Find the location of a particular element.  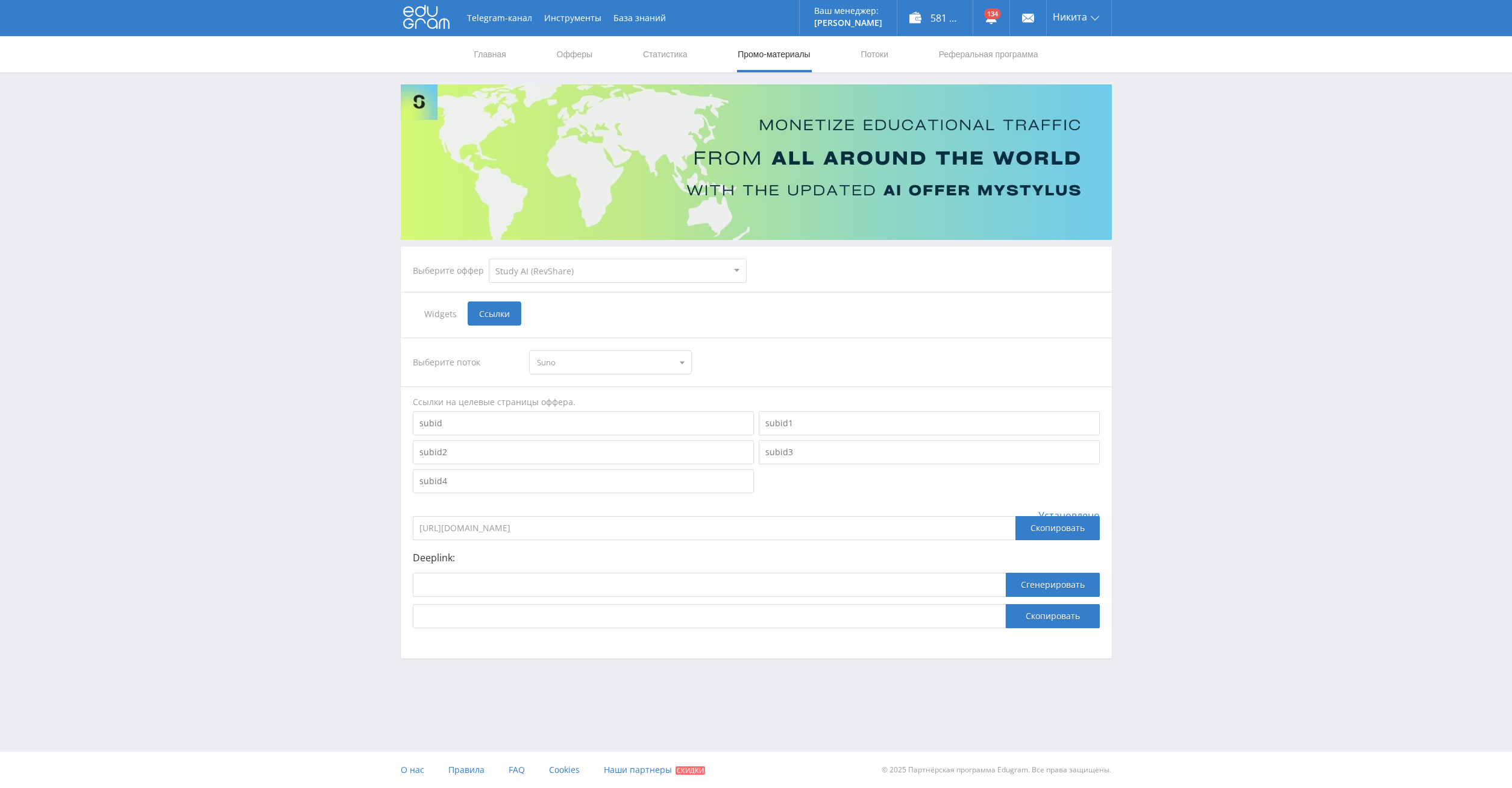

a: Правила is located at coordinates (467, 769).